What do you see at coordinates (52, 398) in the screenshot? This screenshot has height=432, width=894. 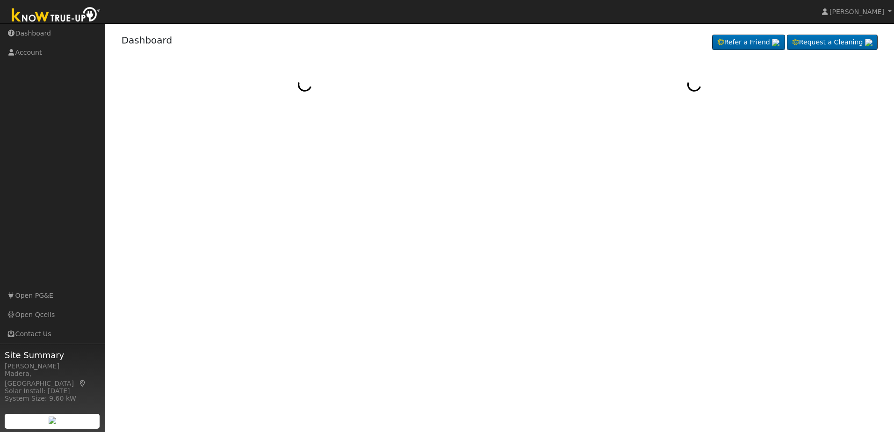 I see `div: System Size: 9.60 kW` at bounding box center [52, 398].